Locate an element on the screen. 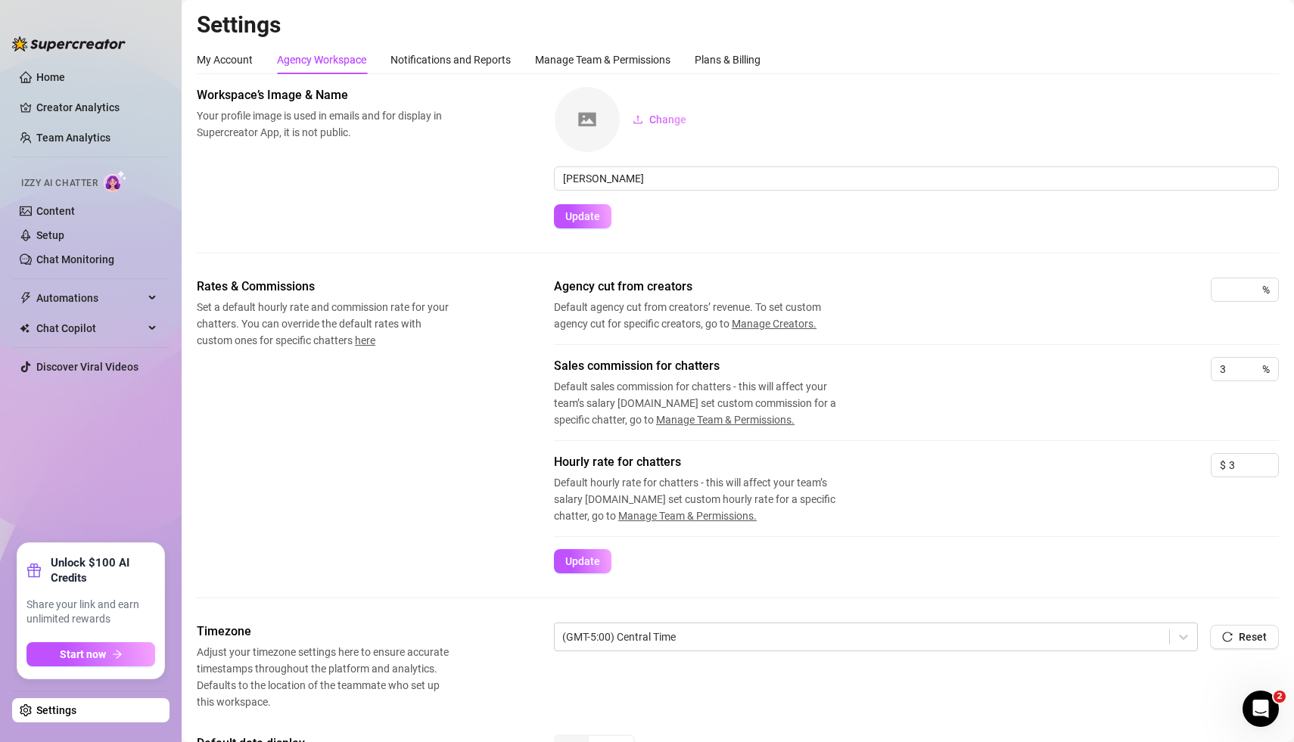  button: Change is located at coordinates (659, 120).